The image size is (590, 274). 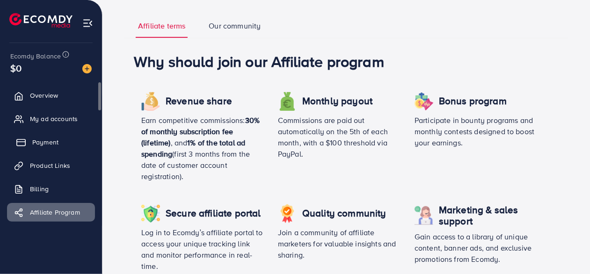 I want to click on a: logo, so click(x=41, y=20).